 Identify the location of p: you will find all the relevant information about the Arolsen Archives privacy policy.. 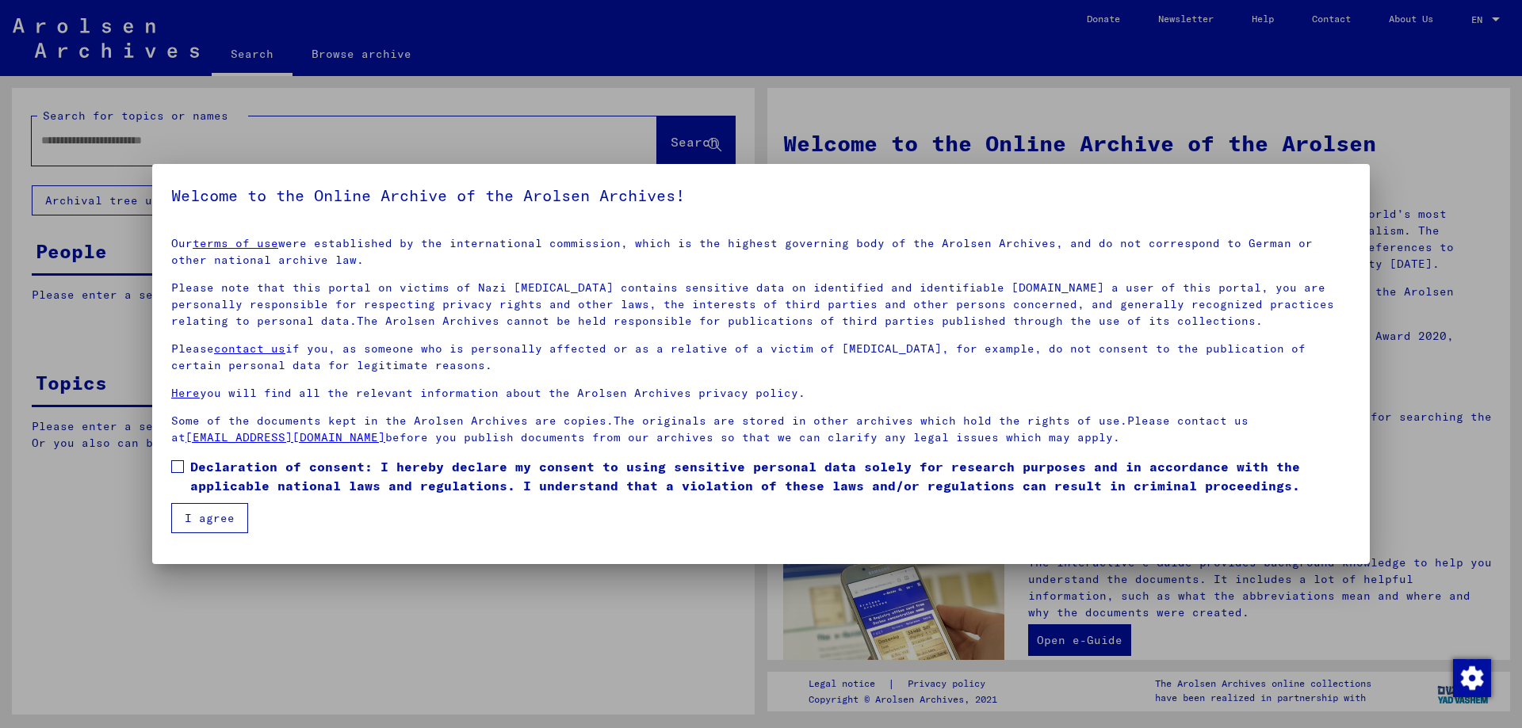
(761, 393).